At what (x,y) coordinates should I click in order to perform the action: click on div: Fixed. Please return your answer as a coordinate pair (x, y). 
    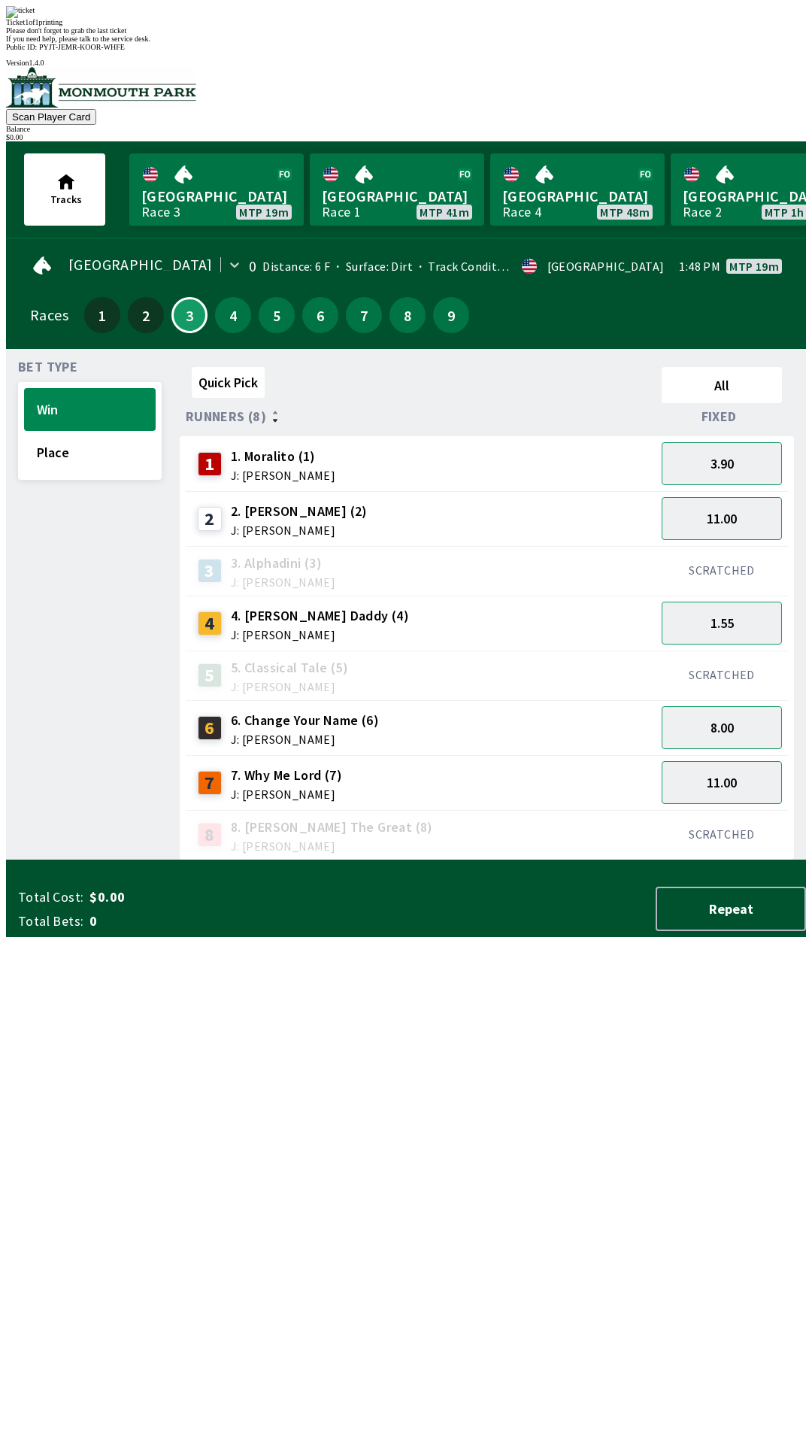
    Looking at the image, I should click on (722, 417).